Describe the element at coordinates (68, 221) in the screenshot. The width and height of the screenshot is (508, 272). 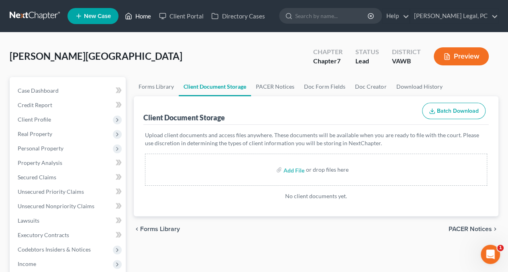
I see `a: Lawsuits` at that location.